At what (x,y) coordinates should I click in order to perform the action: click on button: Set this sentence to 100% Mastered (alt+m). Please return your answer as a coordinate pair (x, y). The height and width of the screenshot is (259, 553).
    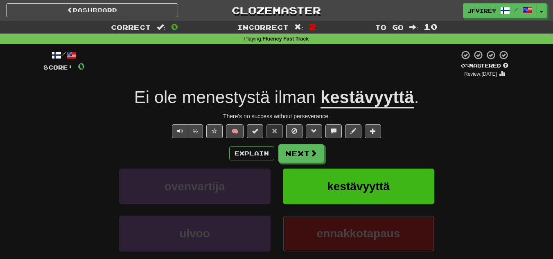
    Looking at the image, I should click on (255, 131).